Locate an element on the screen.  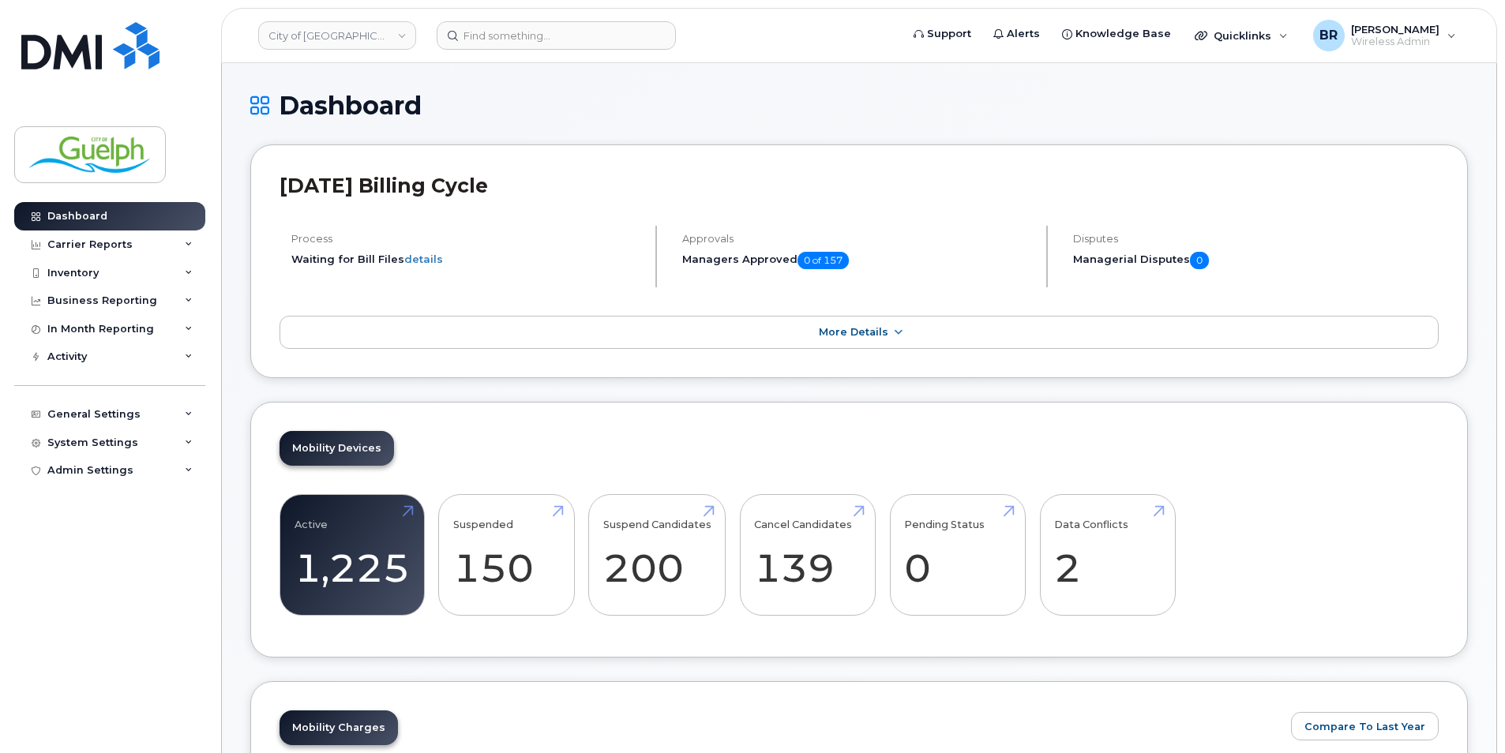
a: Suspend Candidates 200 is located at coordinates (657, 555).